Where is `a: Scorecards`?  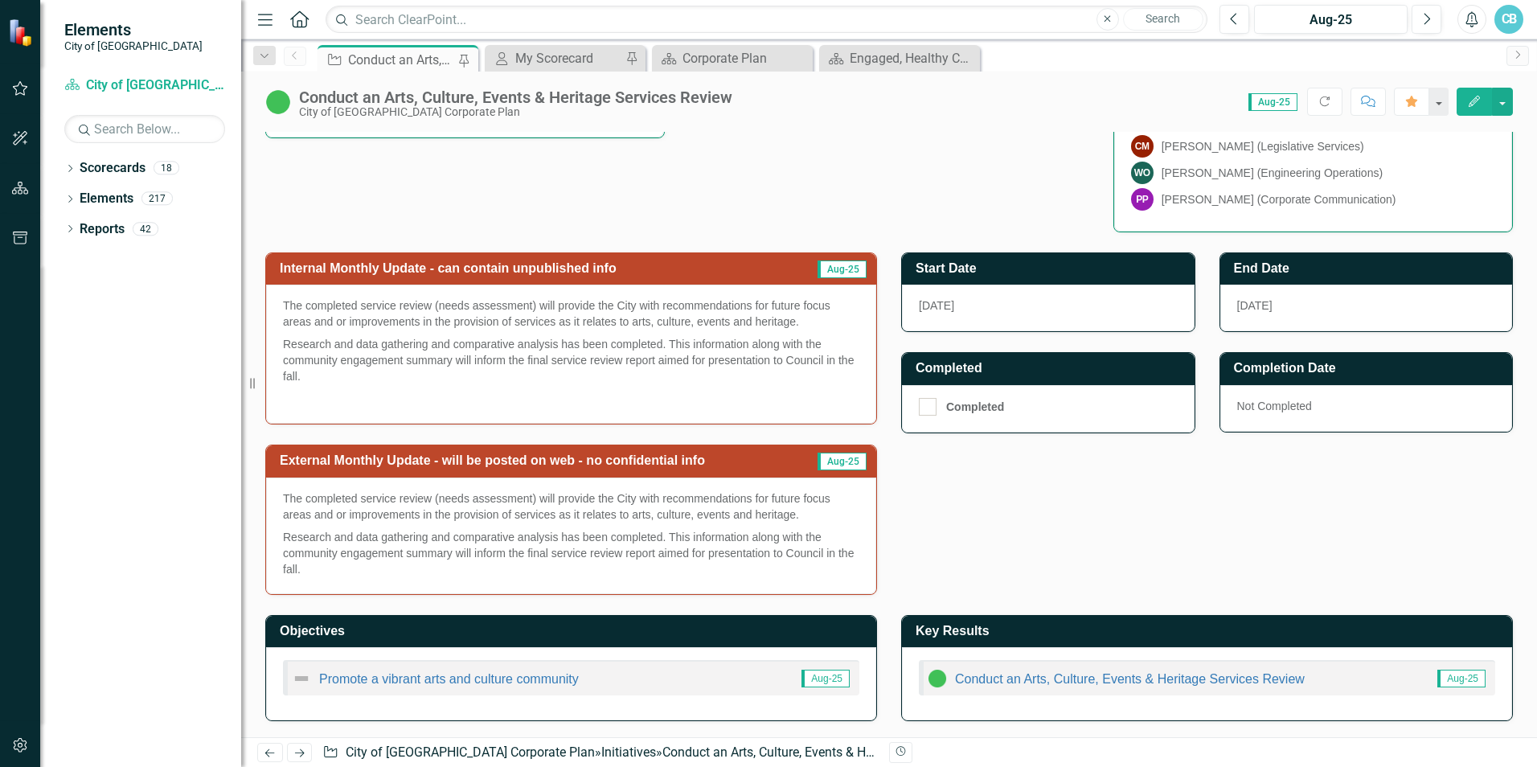
a: Scorecards is located at coordinates (113, 168).